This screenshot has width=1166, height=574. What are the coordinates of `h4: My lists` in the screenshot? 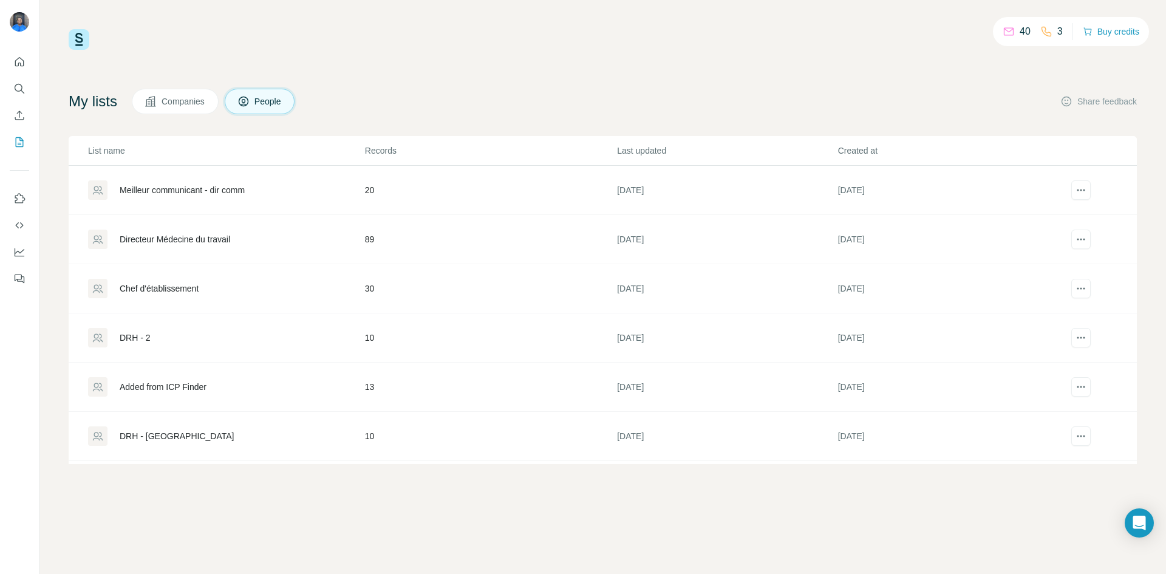 It's located at (93, 101).